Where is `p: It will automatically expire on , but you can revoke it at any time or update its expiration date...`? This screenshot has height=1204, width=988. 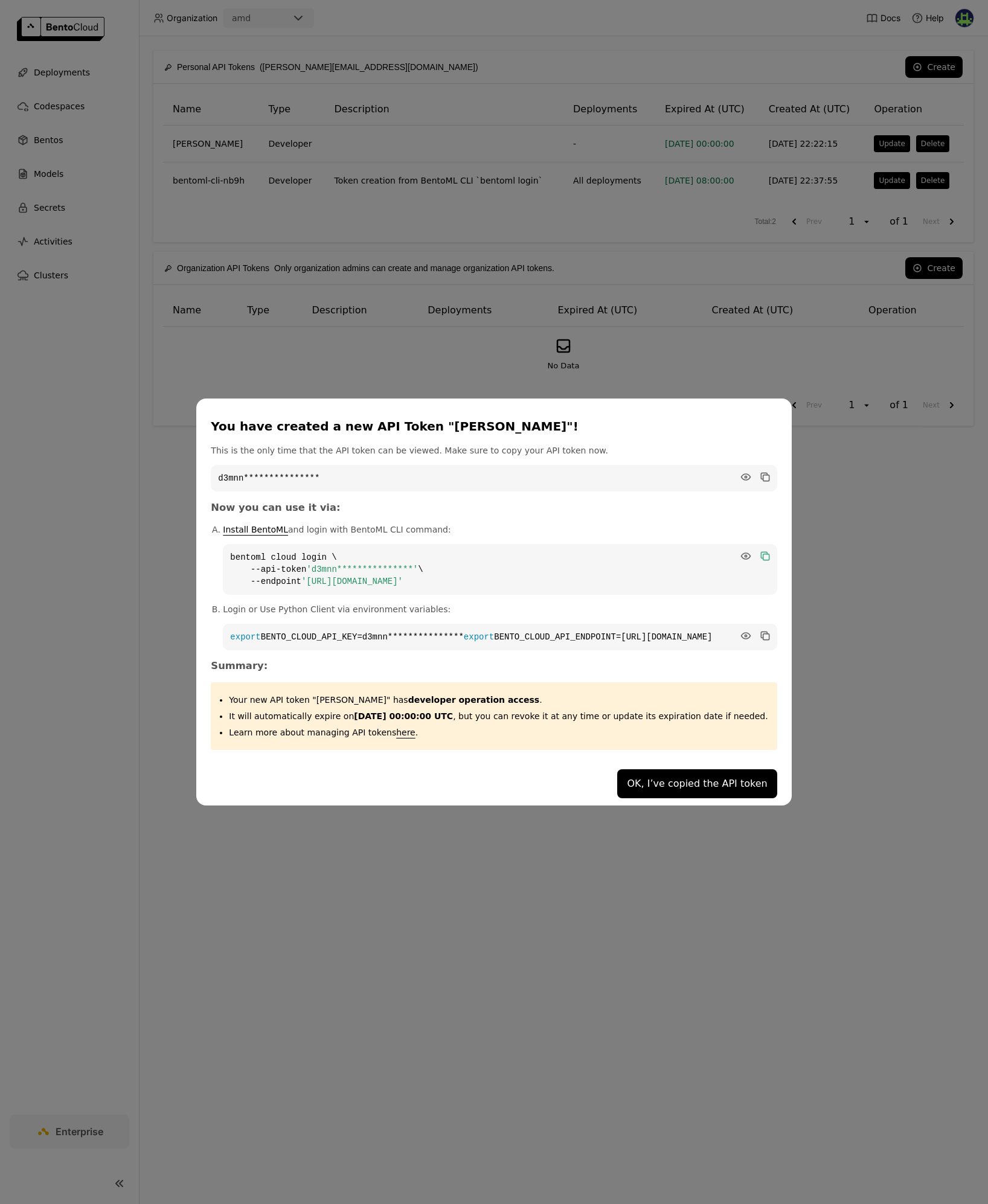 p: It will automatically expire on , but you can revoke it at any time or update its expiration date... is located at coordinates (498, 716).